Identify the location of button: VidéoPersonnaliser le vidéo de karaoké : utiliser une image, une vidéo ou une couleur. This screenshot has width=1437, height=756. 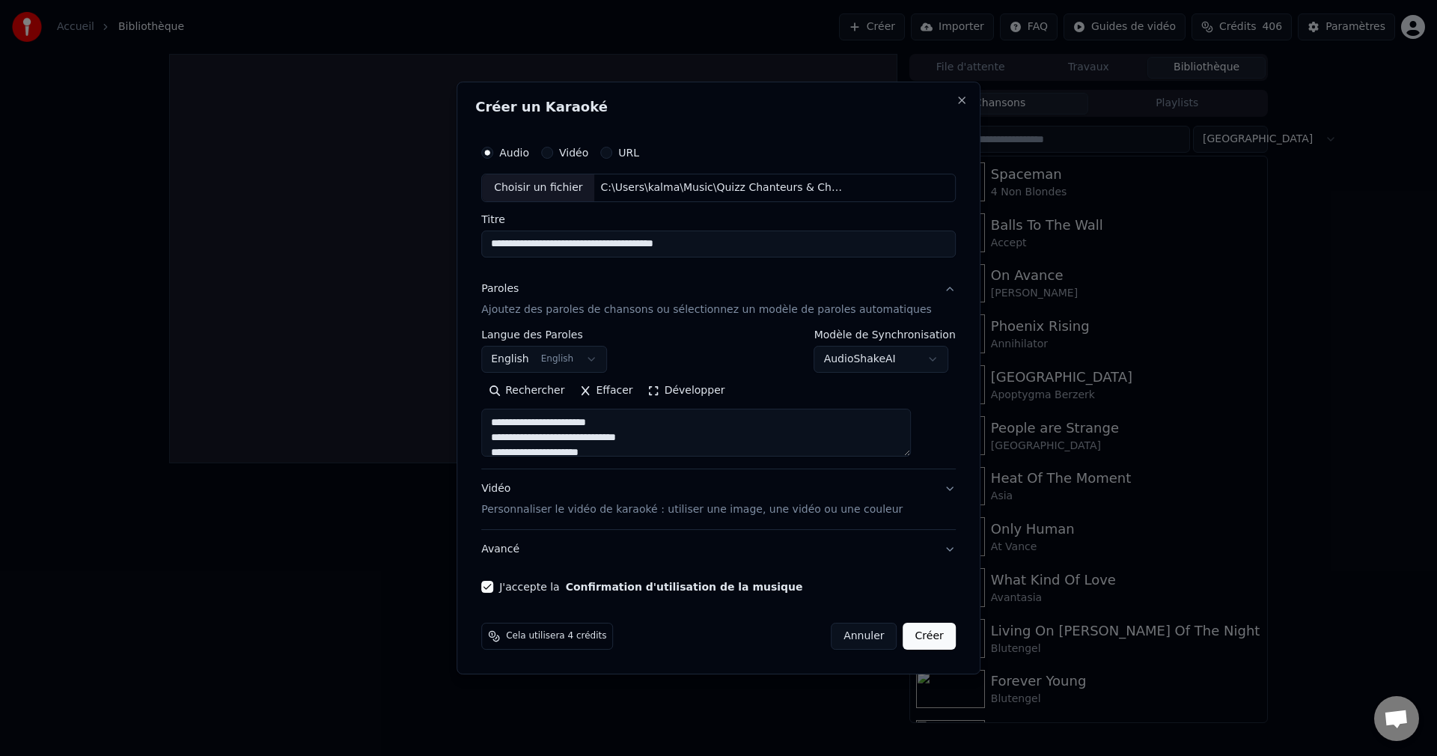
(718, 499).